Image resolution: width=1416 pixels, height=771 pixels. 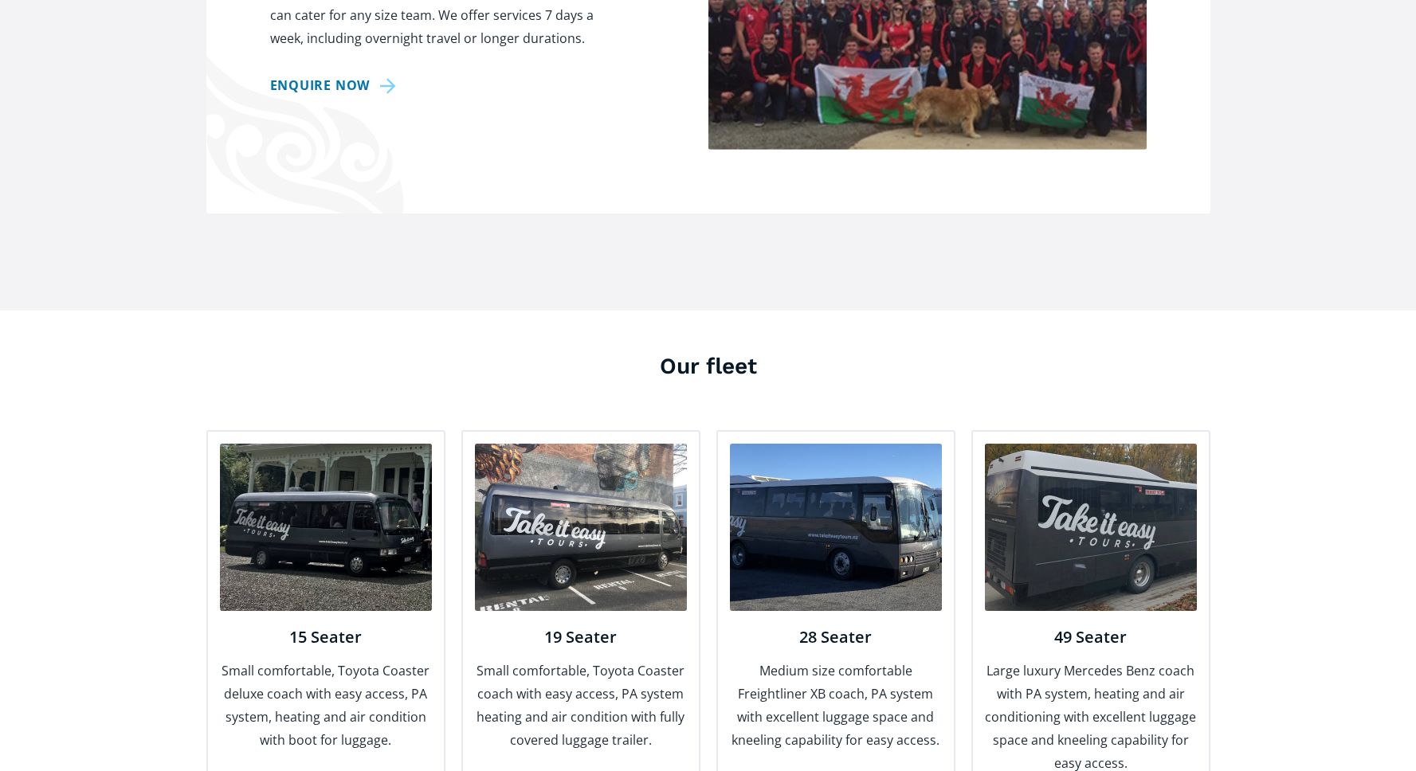 What do you see at coordinates (336, 85) in the screenshot?
I see `a: Enquire now` at bounding box center [336, 85].